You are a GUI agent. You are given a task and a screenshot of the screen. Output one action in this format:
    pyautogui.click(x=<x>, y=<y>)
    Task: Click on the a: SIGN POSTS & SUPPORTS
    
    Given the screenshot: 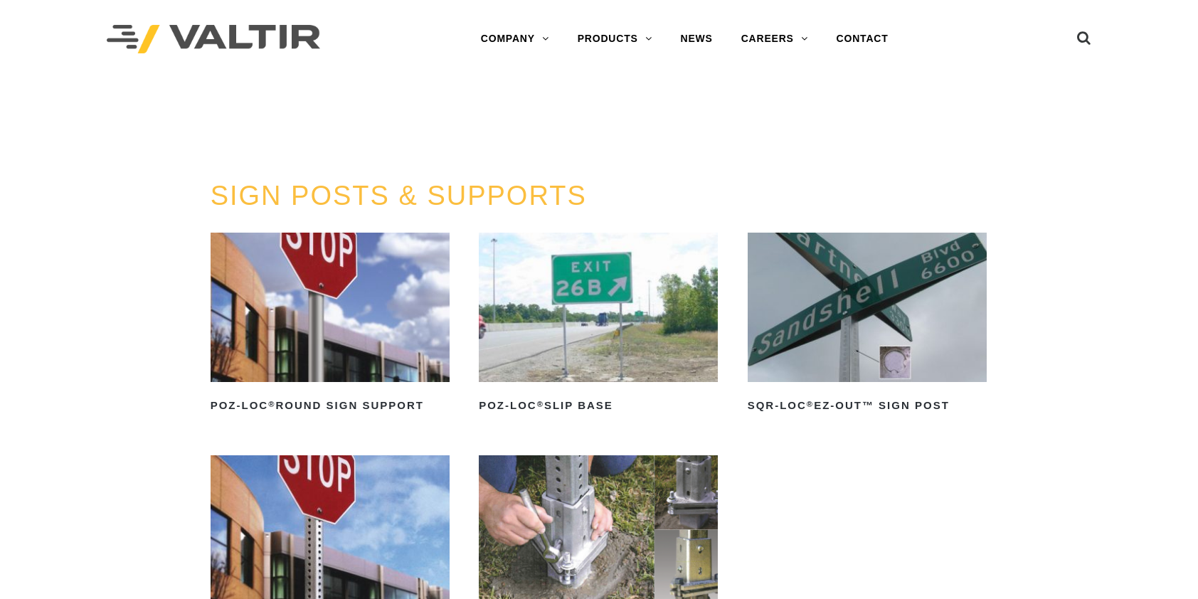 What is the action you would take?
    pyautogui.click(x=398, y=196)
    